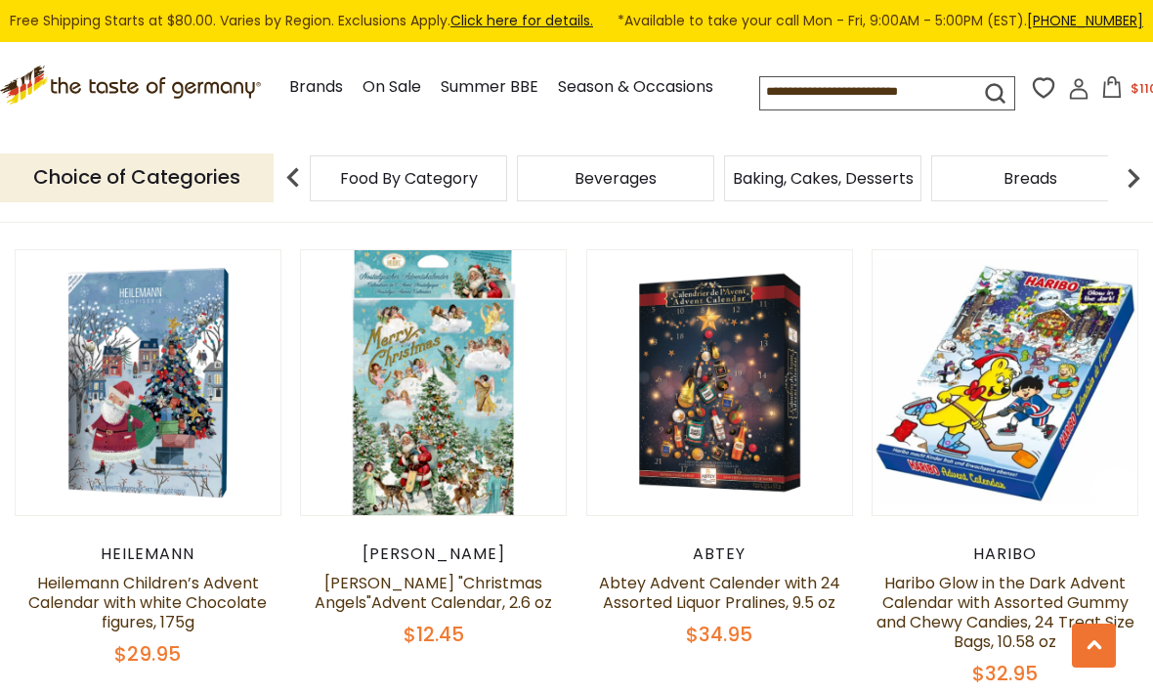  What do you see at coordinates (616, 178) in the screenshot?
I see `span: Beverages` at bounding box center [616, 178].